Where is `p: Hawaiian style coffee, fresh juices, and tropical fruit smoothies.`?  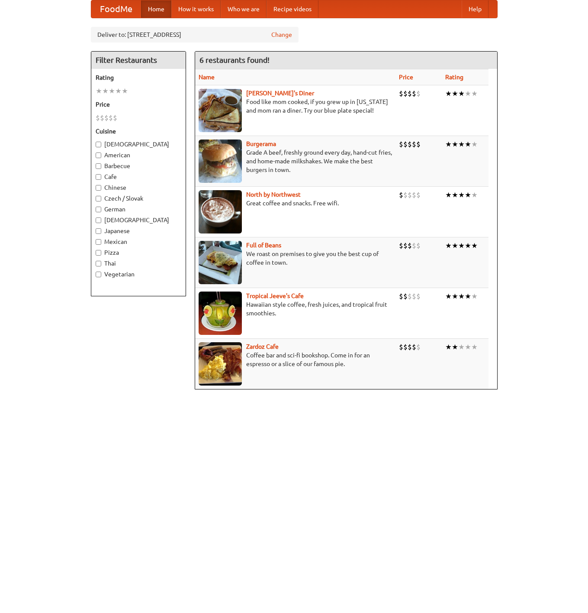 p: Hawaiian style coffee, fresh juices, and tropical fruit smoothies. is located at coordinates (295, 309).